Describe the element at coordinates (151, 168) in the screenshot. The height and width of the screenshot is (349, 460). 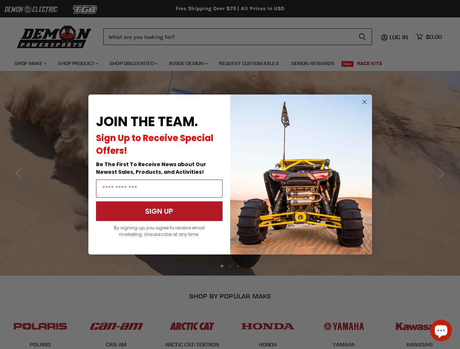
I see `span: Be The First To Receive News about Our Newest Sales, Products, and Activities!` at that location.